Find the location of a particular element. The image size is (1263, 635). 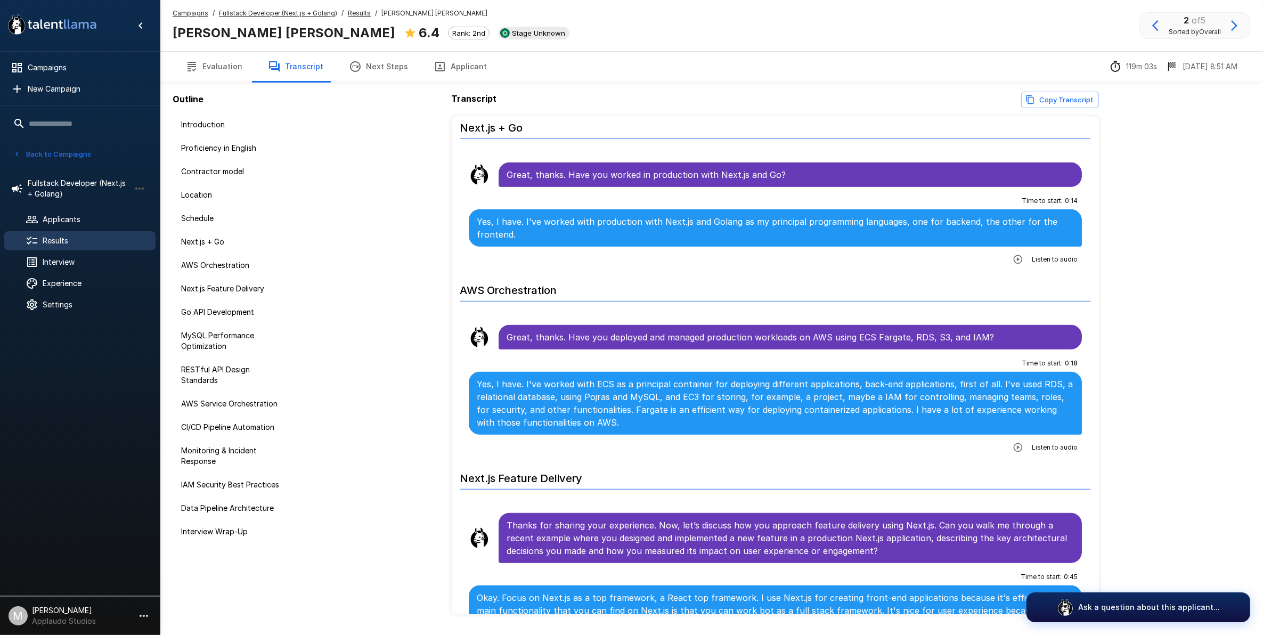

div: The date and time when the interview was completed is located at coordinates (1201, 67).